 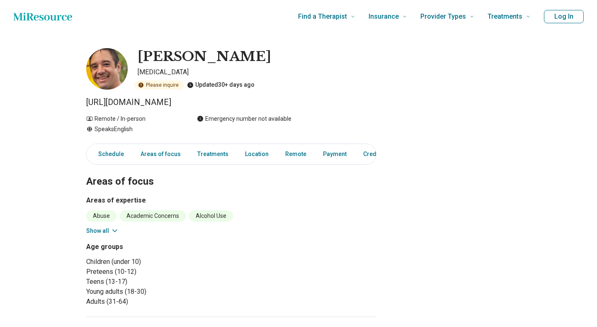 I want to click on div: Updated 30+ days ago, so click(x=220, y=85).